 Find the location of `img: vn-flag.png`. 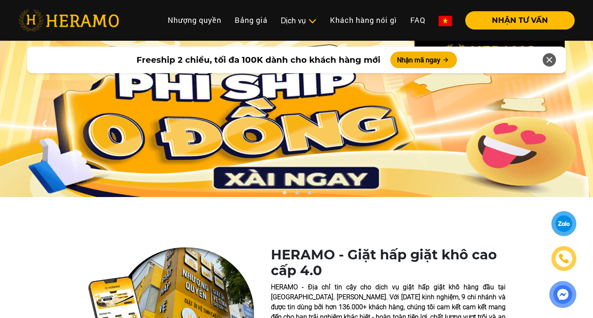

img: vn-flag.png is located at coordinates (445, 21).